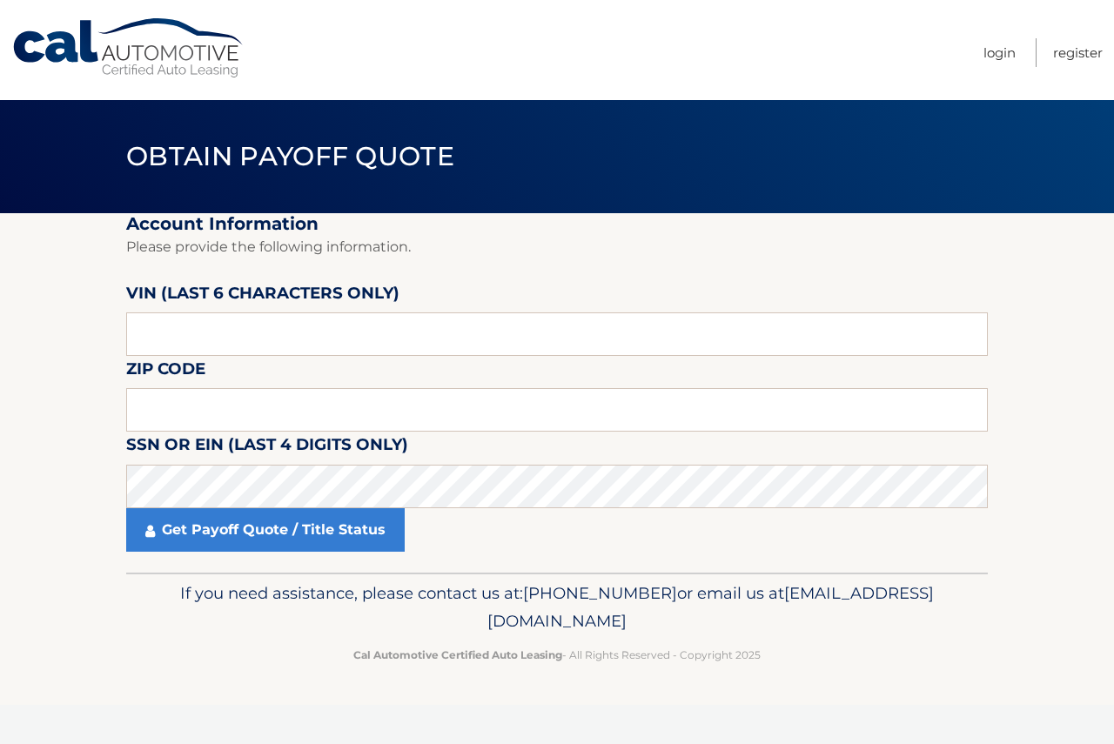 This screenshot has height=744, width=1114. Describe the element at coordinates (263, 296) in the screenshot. I see `label: VIN (last 6 characters only)` at that location.